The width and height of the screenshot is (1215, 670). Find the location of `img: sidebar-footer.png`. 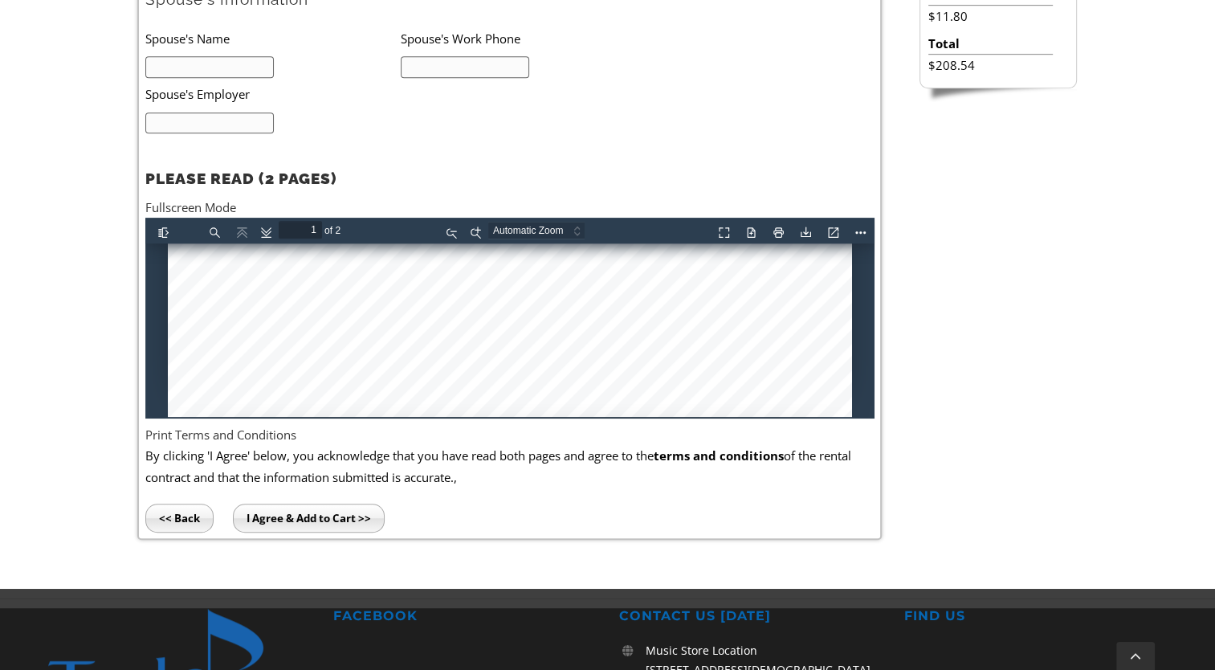

img: sidebar-footer.png is located at coordinates (998, 96).